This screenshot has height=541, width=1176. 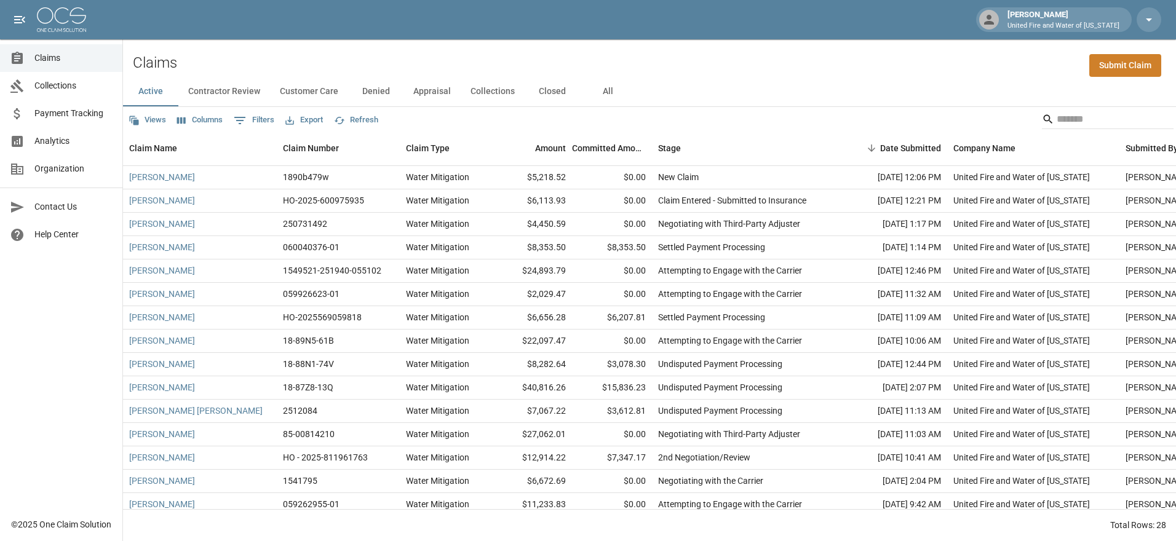 I want to click on div: $6,656.28, so click(x=532, y=318).